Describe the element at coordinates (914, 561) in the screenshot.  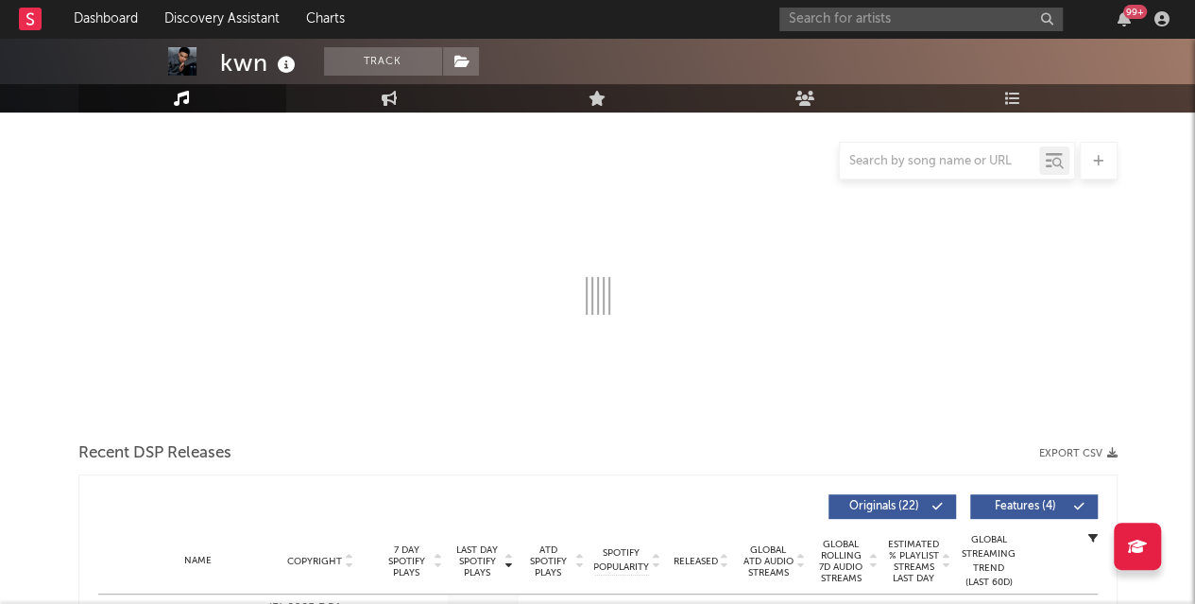
I see `span: Estimated % Playlist Streams Last Day` at that location.